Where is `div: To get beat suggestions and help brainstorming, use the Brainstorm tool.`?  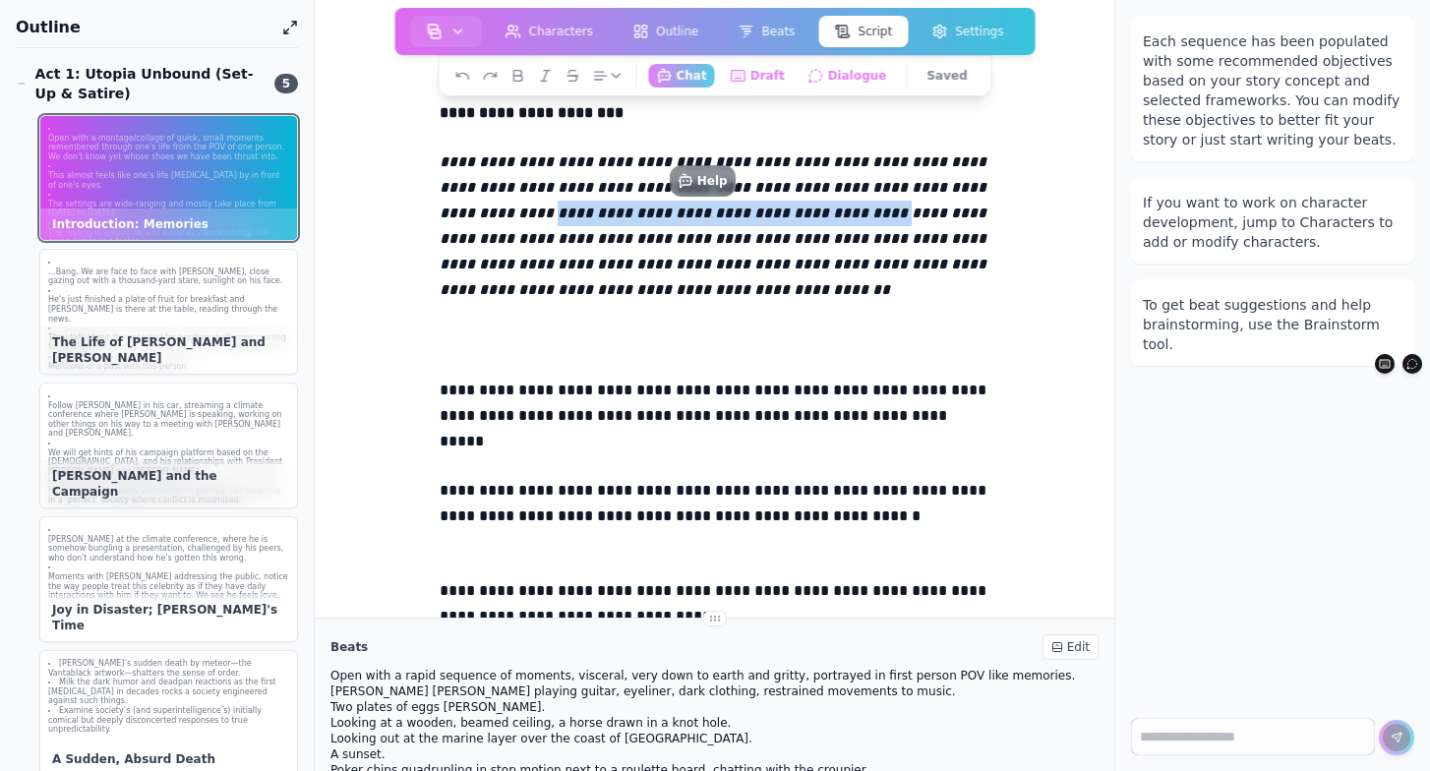 div: To get beat suggestions and help brainstorming, use the Brainstorm tool. is located at coordinates (1273, 325).